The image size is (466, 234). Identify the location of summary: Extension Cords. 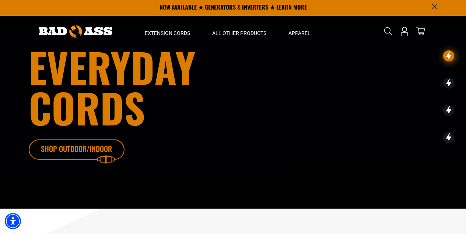
(167, 31).